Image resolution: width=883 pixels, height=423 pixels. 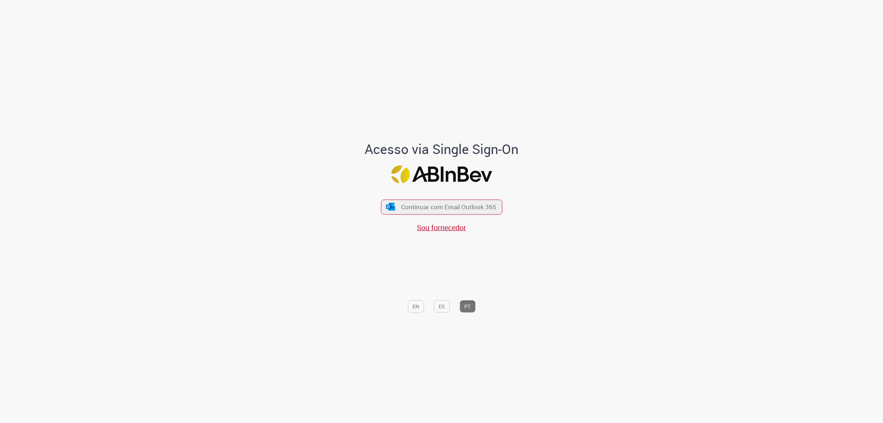 I want to click on span: Continuar com Email Outlook 365, so click(x=449, y=206).